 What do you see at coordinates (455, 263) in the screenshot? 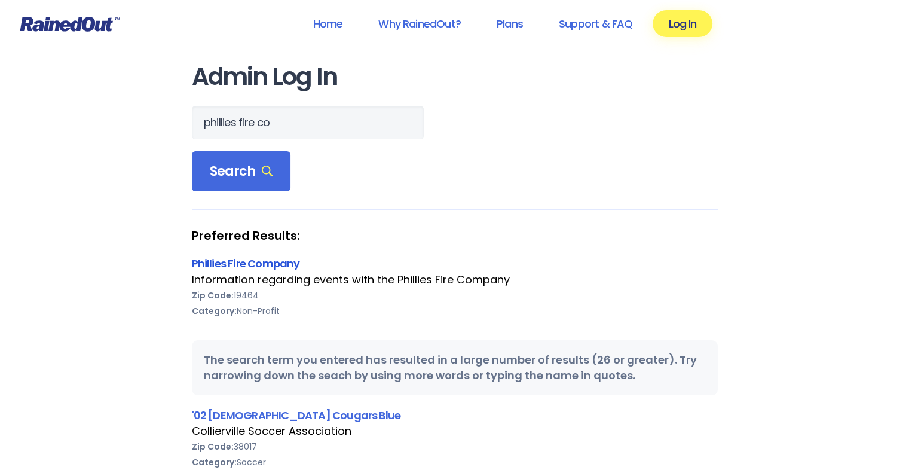
I see `div: Phillies Fire Company` at bounding box center [455, 263].